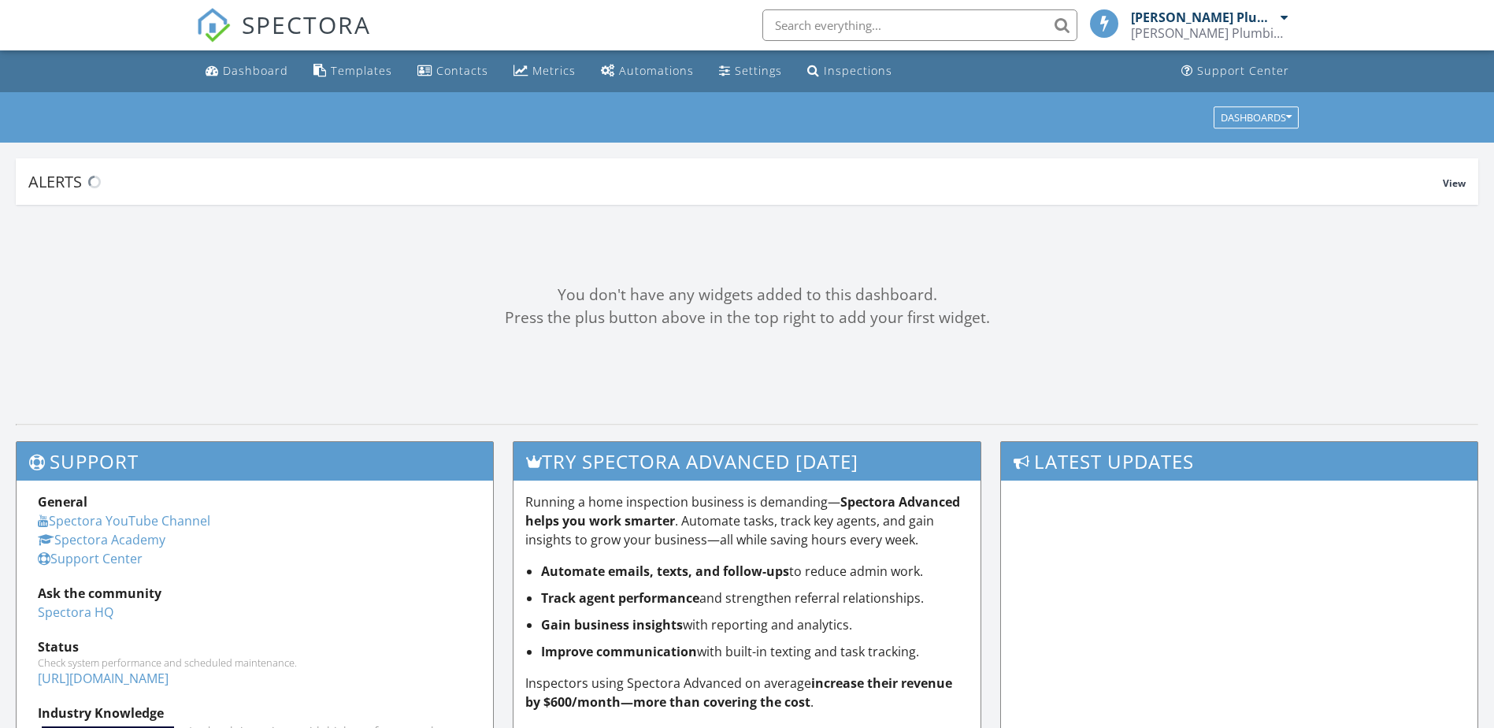  I want to click on div: You don't have any widgets added to this dashboard., so click(747, 295).